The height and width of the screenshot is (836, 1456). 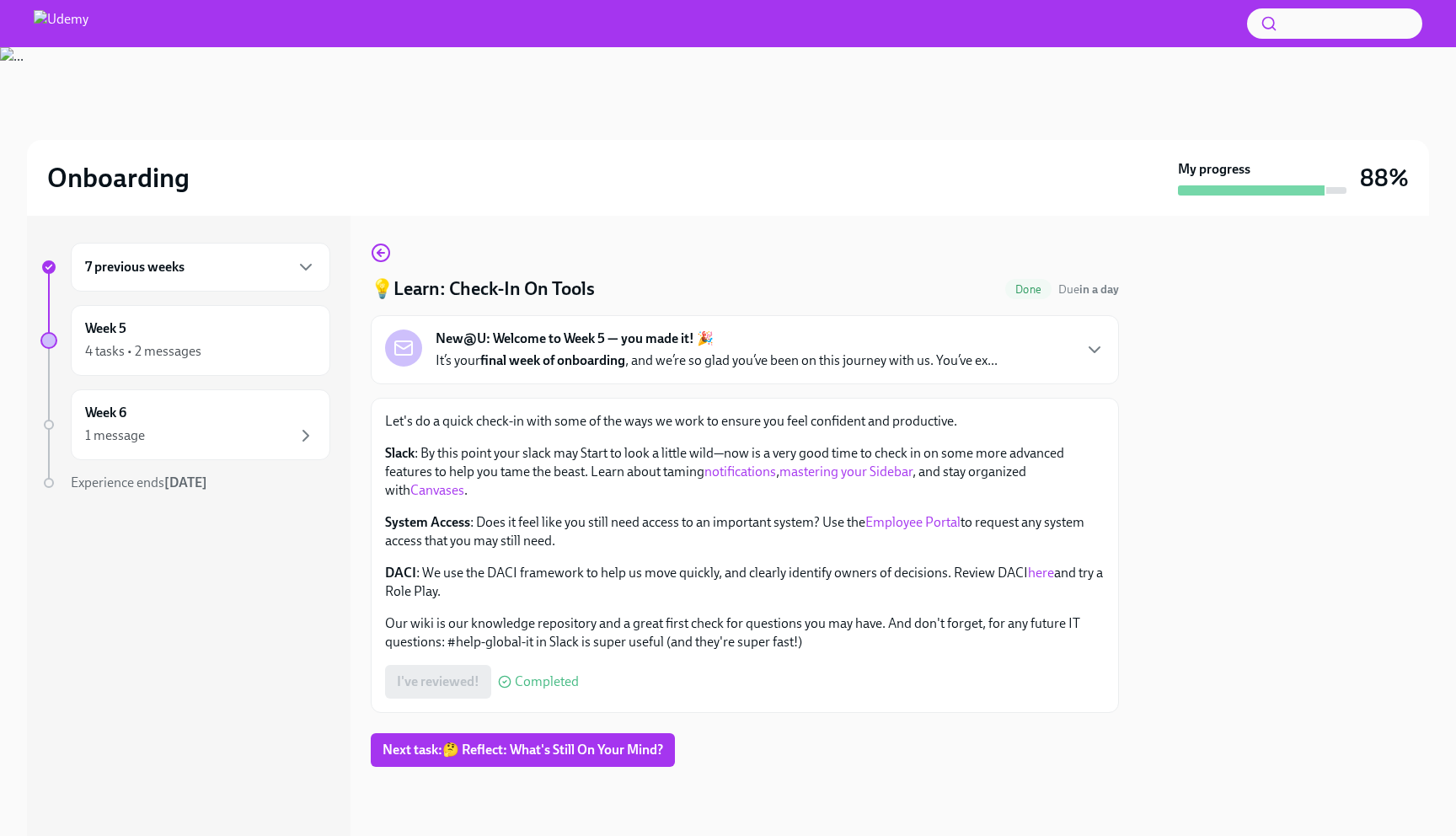 What do you see at coordinates (139, 482) in the screenshot?
I see `span: Experience ends` at bounding box center [139, 482].